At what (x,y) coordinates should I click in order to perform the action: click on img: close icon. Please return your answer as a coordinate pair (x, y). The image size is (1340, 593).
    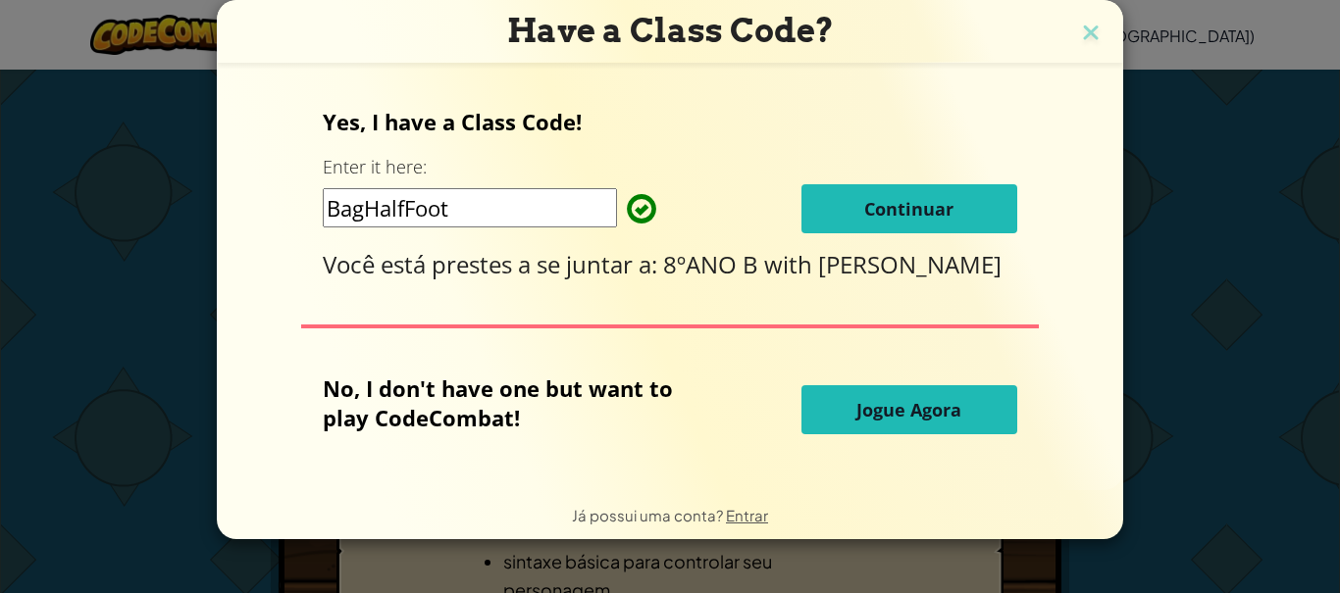
    Looking at the image, I should click on (1091, 34).